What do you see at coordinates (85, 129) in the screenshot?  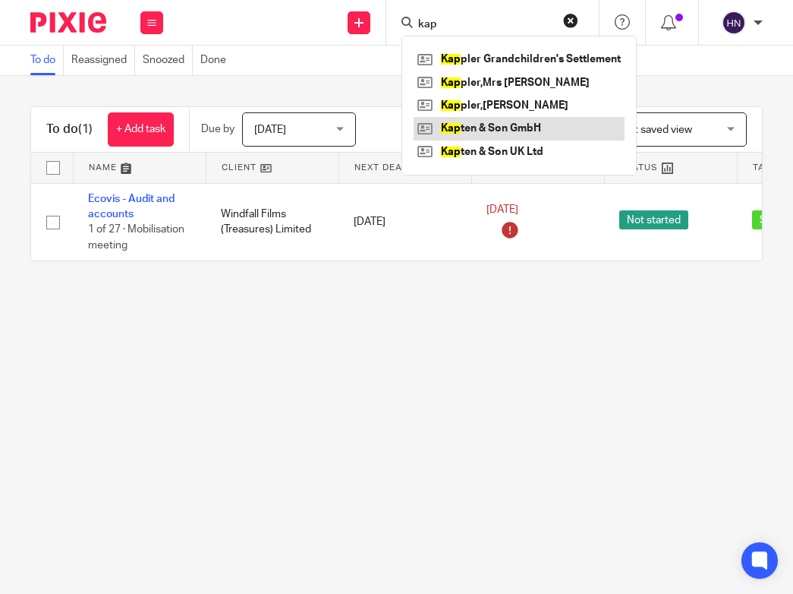 I see `span: (1)` at bounding box center [85, 129].